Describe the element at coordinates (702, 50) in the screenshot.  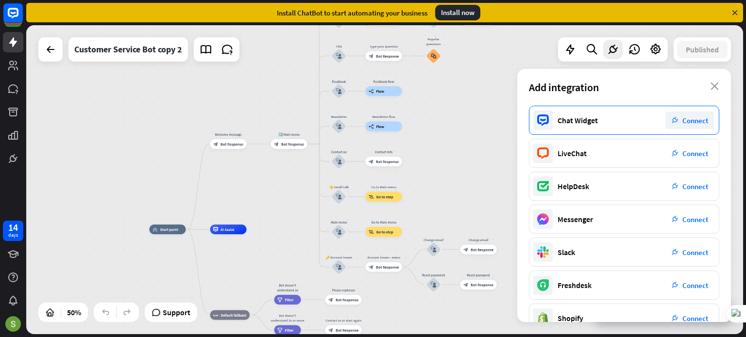
I see `button: Published` at that location.